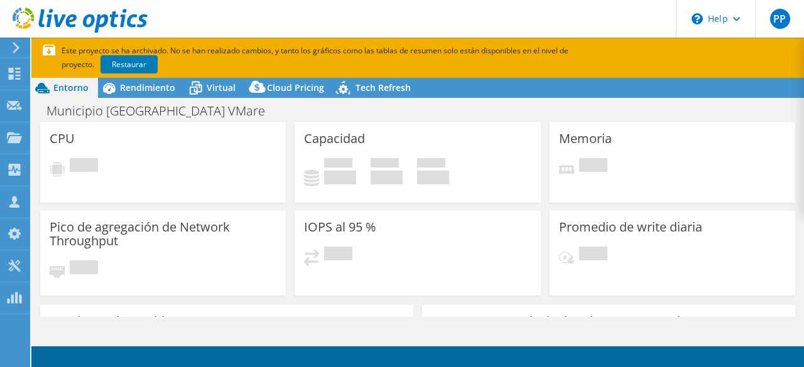  Describe the element at coordinates (350, 58) in the screenshot. I see `p: Este proyecto se ha archivado. No se han realizado cambios, y tanto los gráficos como las tablas ...` at that location.